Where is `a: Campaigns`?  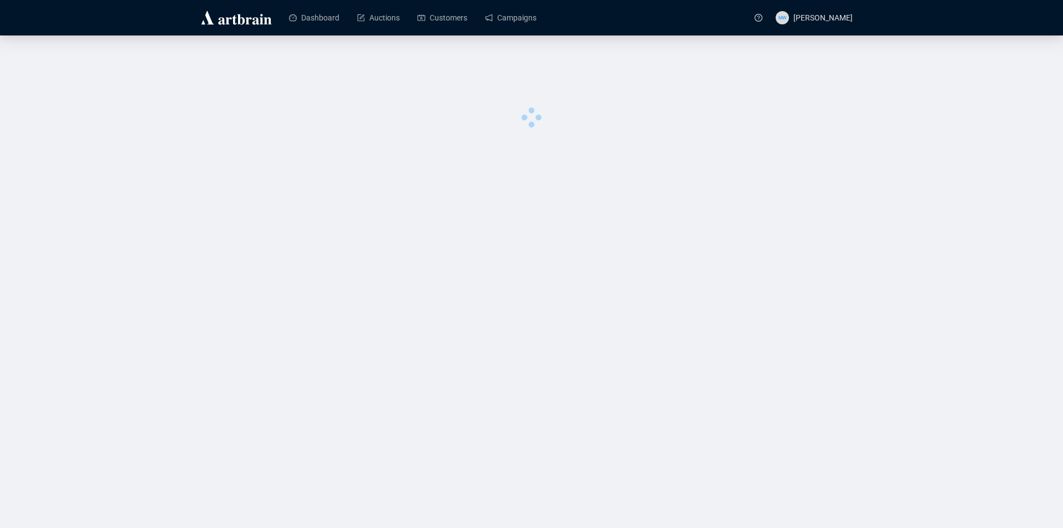
a: Campaigns is located at coordinates (511, 18).